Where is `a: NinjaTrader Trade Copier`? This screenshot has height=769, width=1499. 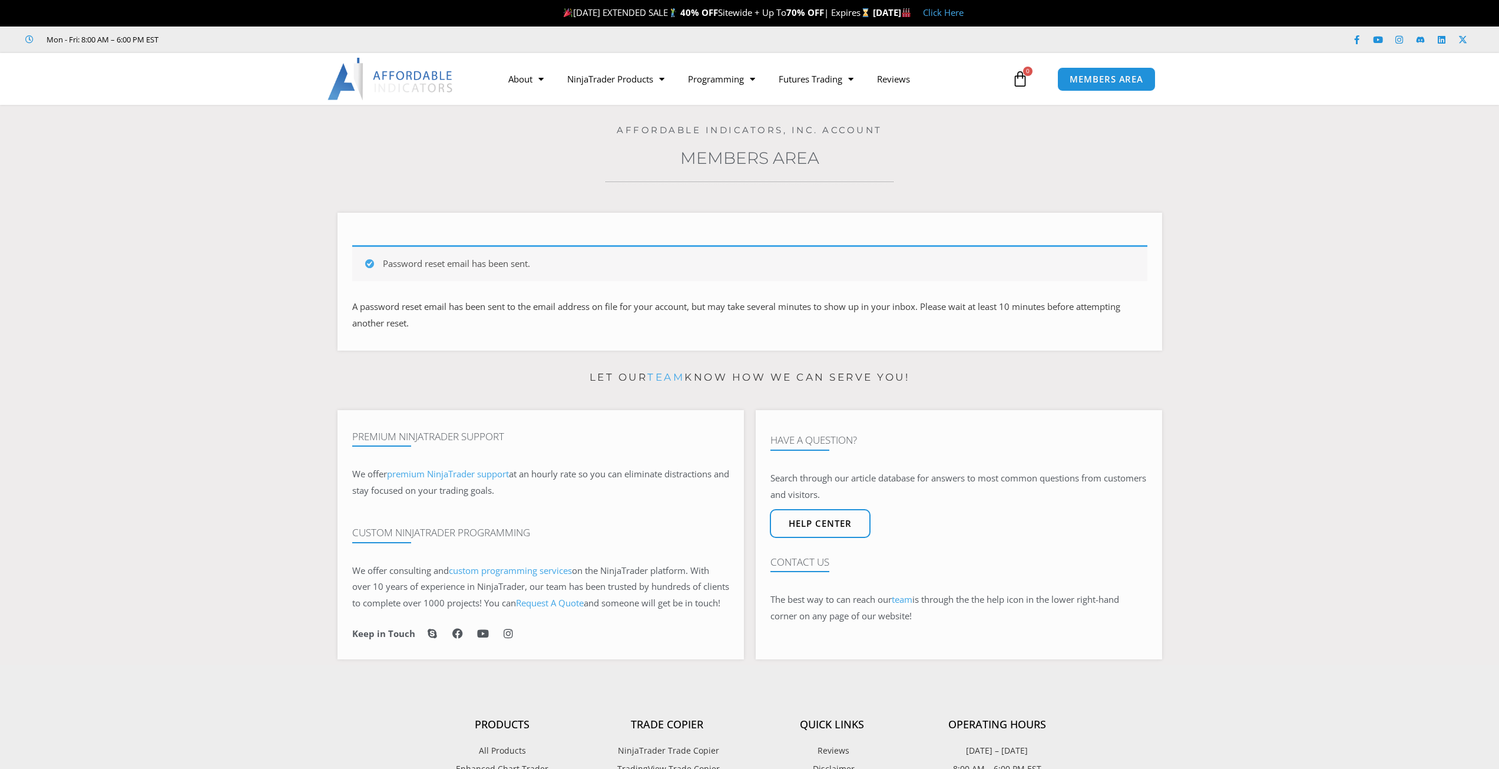
a: NinjaTrader Trade Copier is located at coordinates (668, 751).